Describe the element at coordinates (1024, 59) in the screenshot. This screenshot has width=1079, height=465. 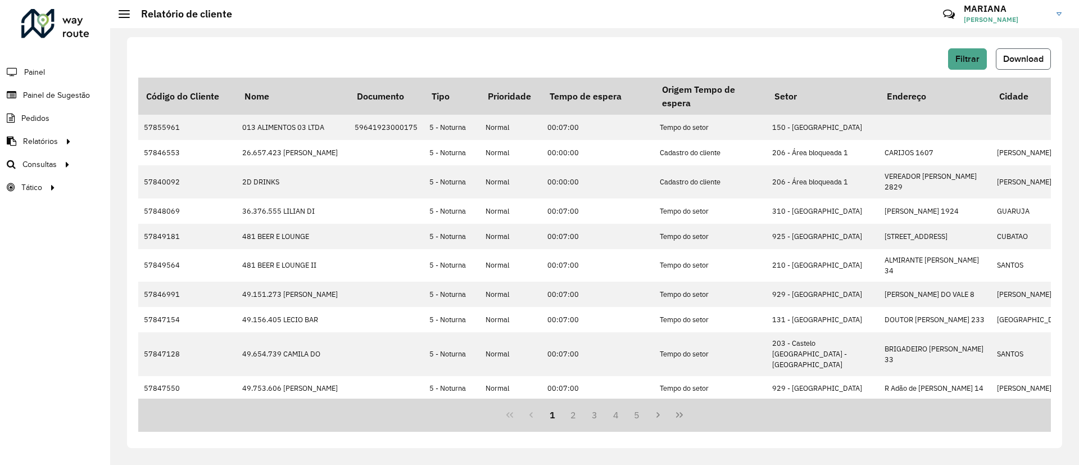
I see `button: Download` at that location.